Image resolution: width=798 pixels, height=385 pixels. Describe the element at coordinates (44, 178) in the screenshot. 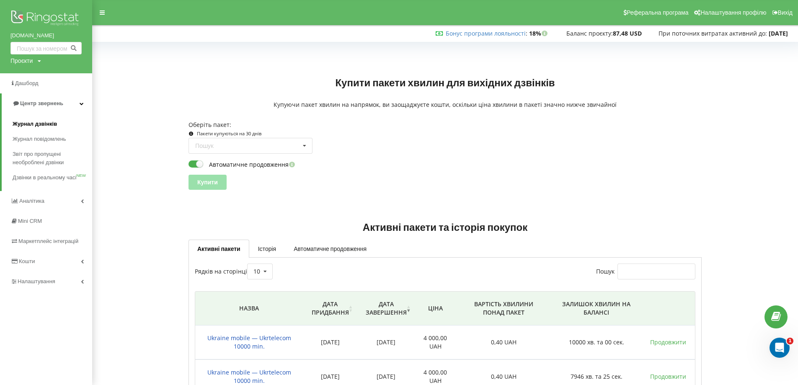

I see `span: Дзвінки в реальному часі` at that location.